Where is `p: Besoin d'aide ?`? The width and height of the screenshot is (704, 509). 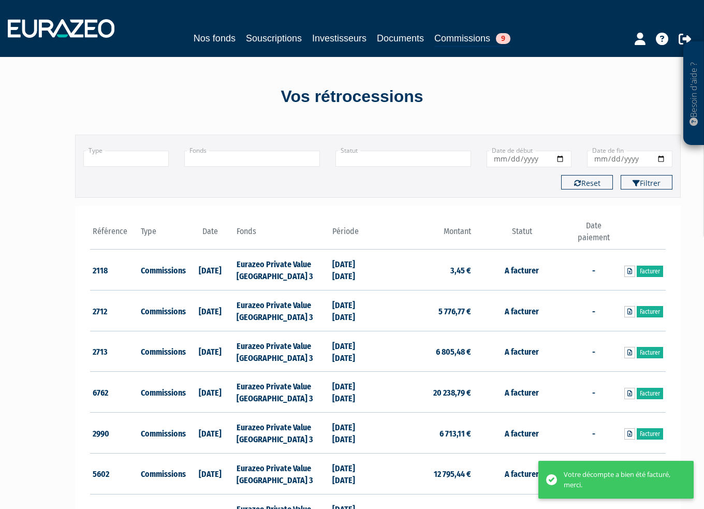 p: Besoin d'aide ? is located at coordinates (694, 94).